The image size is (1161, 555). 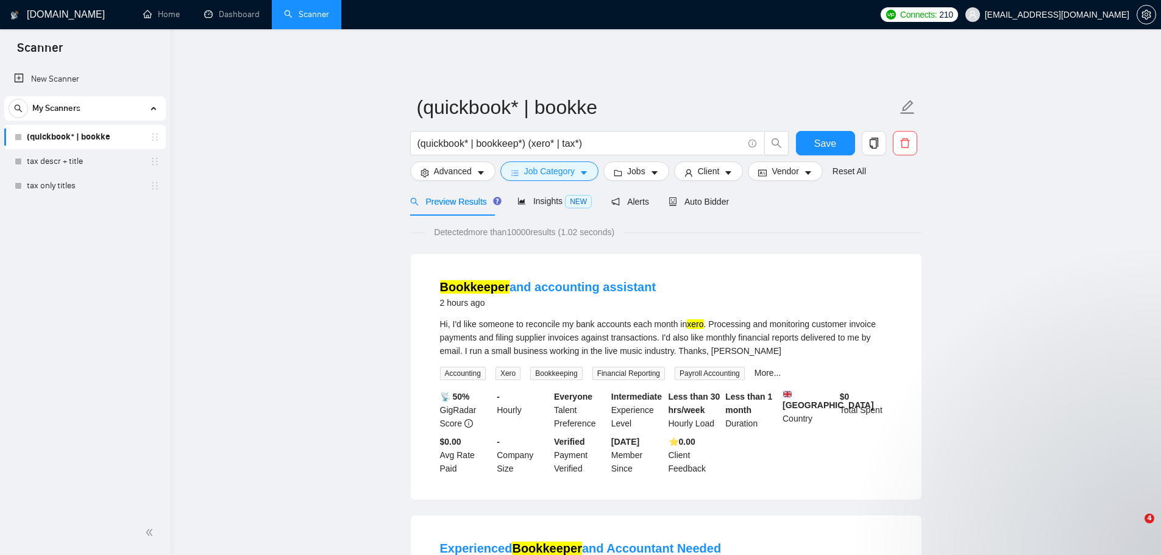 I want to click on div: Country, so click(x=809, y=410).